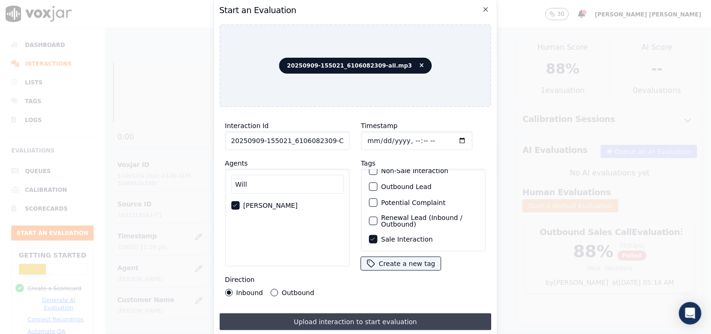 This screenshot has width=711, height=334. What do you see at coordinates (406, 186) in the screenshot?
I see `label: Outbound Lead` at bounding box center [406, 186].